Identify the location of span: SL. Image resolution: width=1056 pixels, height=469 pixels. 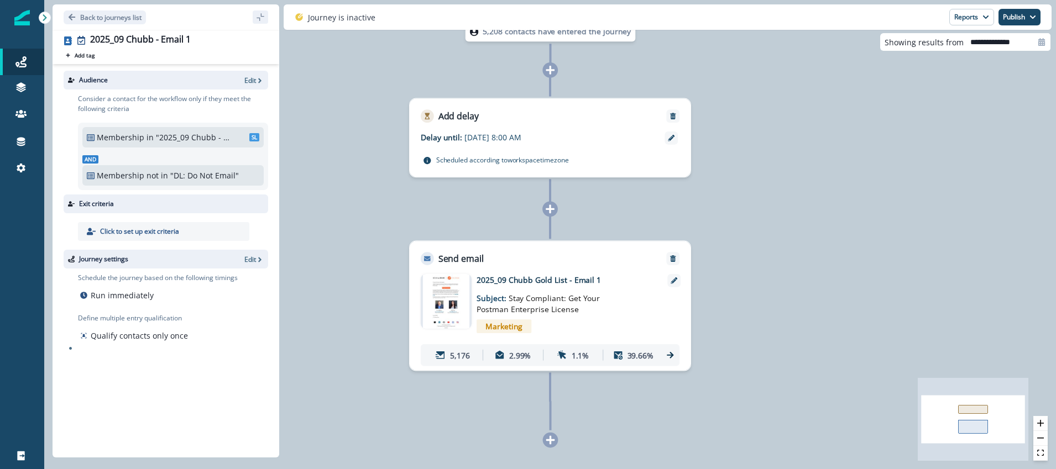
(254, 137).